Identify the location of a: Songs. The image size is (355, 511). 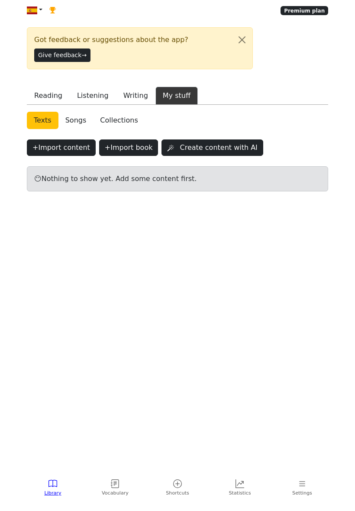
(76, 120).